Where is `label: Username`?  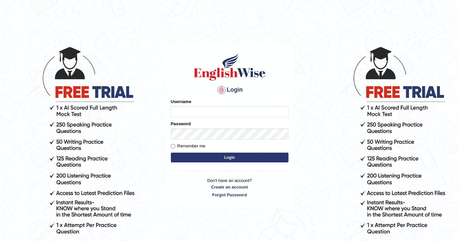
label: Username is located at coordinates (181, 101).